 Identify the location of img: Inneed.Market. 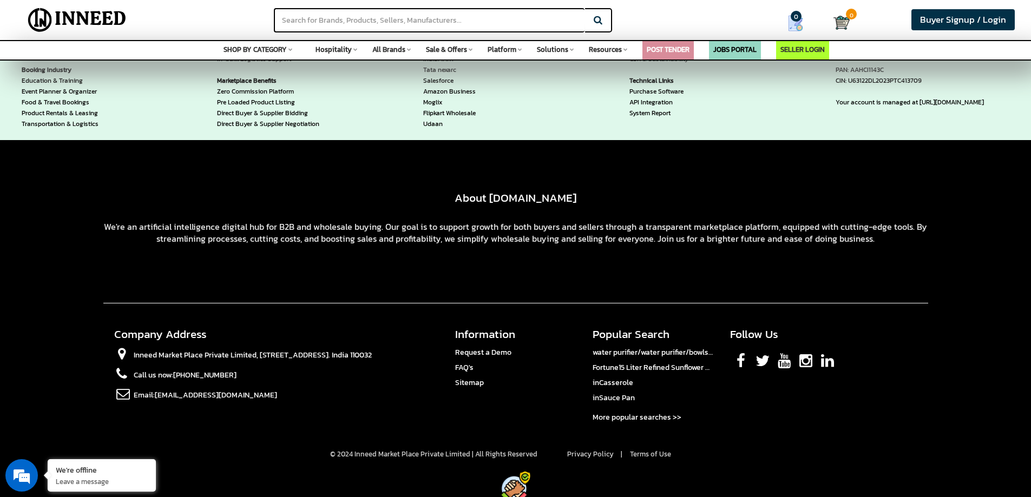
(77, 20).